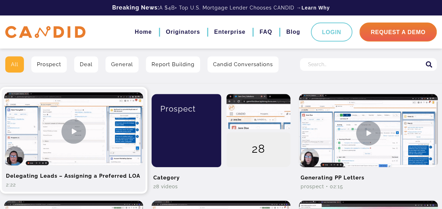 Image resolution: width=442 pixels, height=209 pixels. I want to click on a: Request A Demo, so click(398, 32).